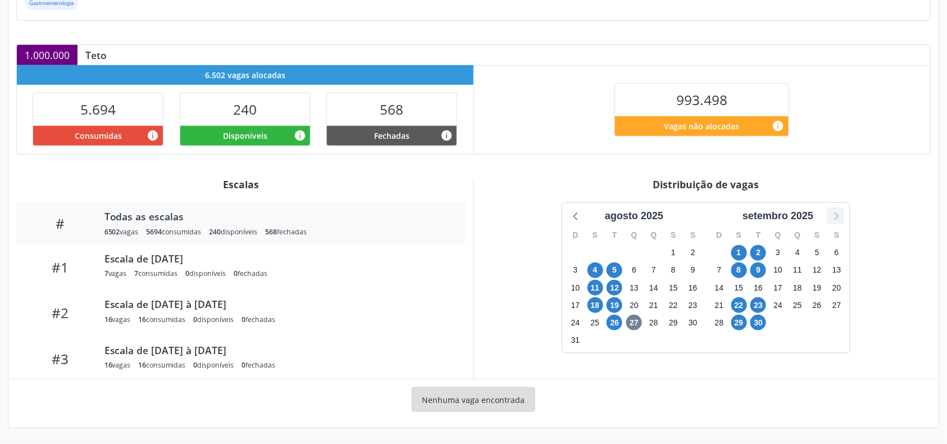  Describe the element at coordinates (654, 305) in the screenshot. I see `span: quinta-feira, 21 de agosto de 2025` at that location.